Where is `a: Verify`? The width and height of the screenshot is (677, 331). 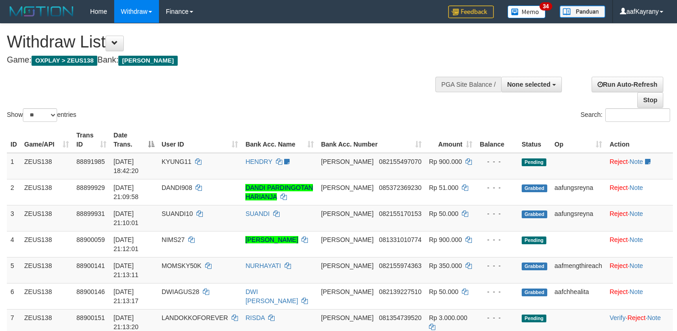 a: Verify is located at coordinates (617, 318).